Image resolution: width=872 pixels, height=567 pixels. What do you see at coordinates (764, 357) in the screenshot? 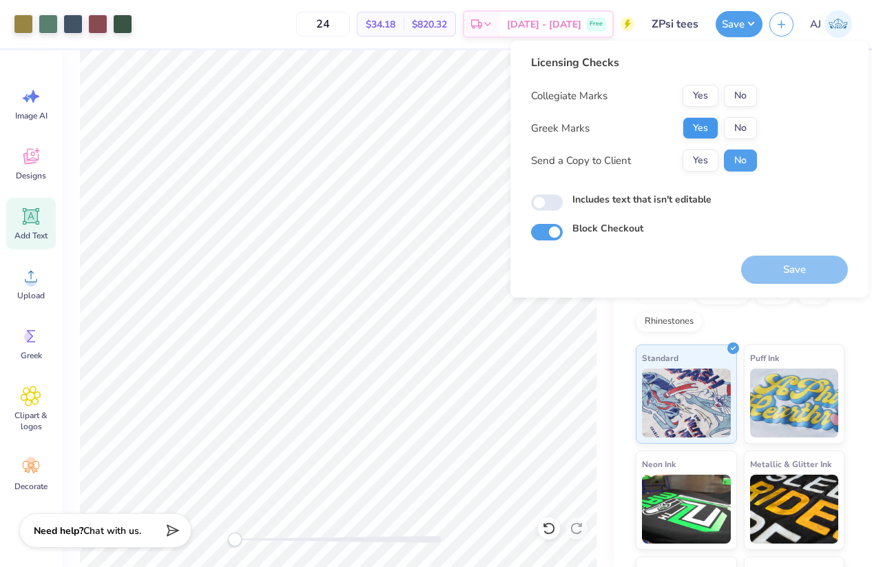
I see `span: Puff Ink` at bounding box center [764, 357].